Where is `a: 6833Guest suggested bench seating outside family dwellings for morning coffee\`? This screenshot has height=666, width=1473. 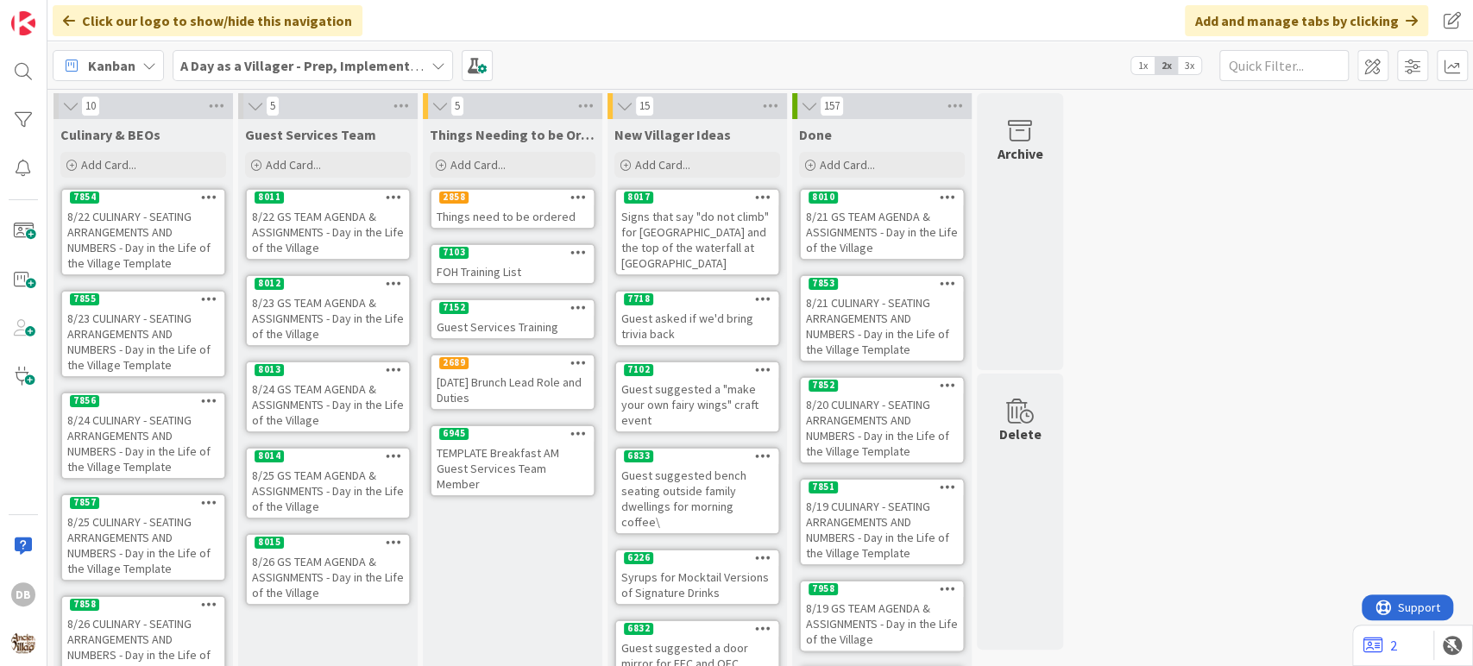 a: 6833Guest suggested bench seating outside family dwellings for morning coffee\ is located at coordinates (697, 491).